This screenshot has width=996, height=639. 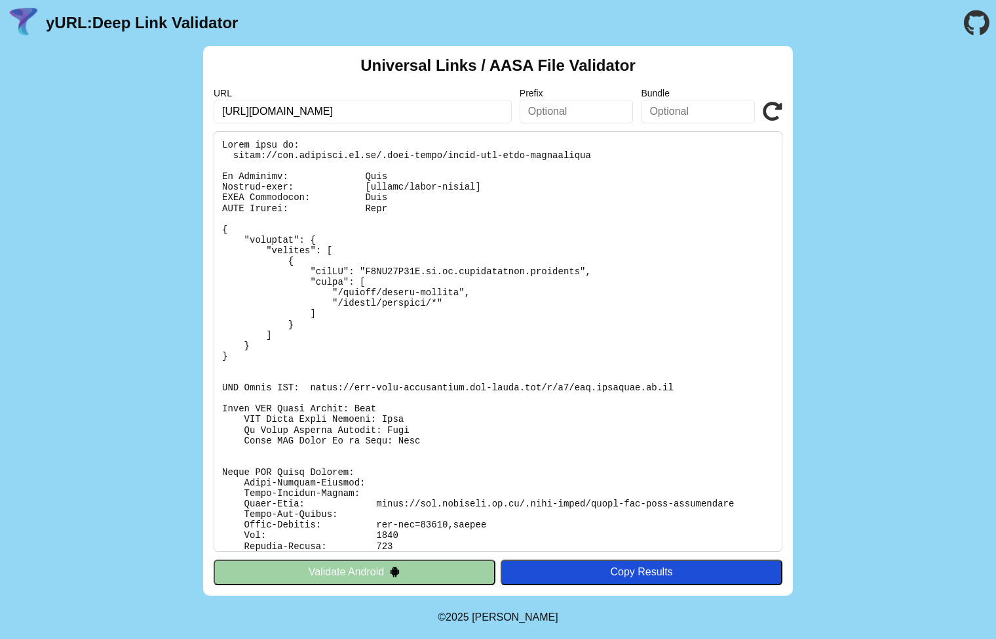 What do you see at coordinates (642, 572) in the screenshot?
I see `div: Copy Results` at bounding box center [642, 572].